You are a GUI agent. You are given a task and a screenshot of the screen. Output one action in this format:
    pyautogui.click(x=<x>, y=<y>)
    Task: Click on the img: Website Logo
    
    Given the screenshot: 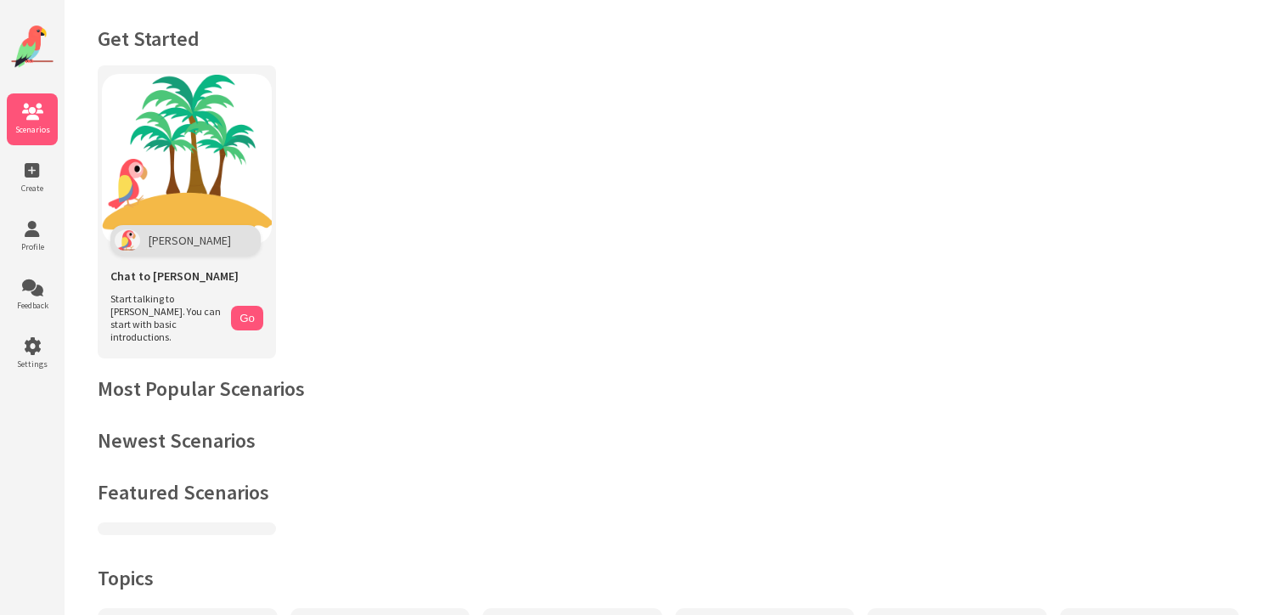 What is the action you would take?
    pyautogui.click(x=32, y=47)
    